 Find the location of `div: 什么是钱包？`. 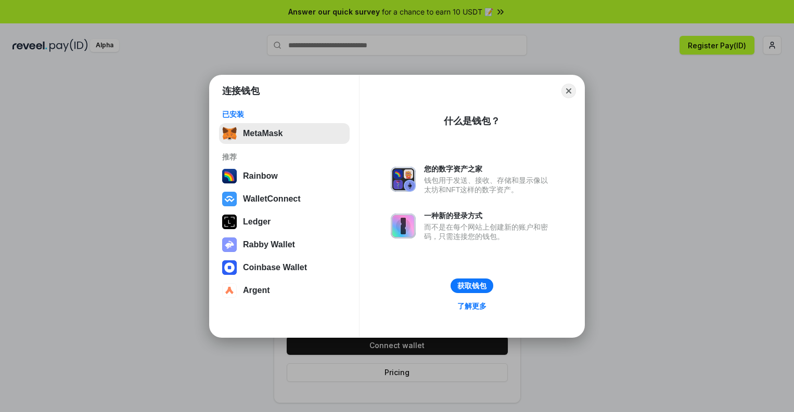

div: 什么是钱包？ is located at coordinates (472, 121).